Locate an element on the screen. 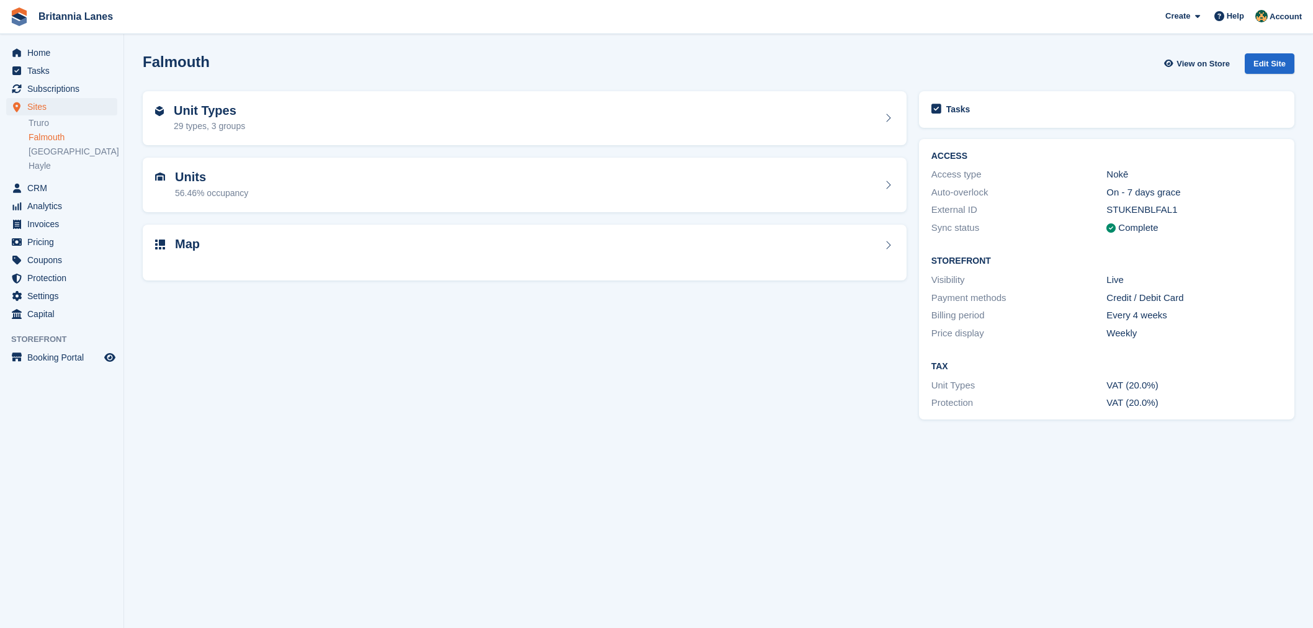 The width and height of the screenshot is (1313, 628). h2: Unit Types is located at coordinates (209, 110).